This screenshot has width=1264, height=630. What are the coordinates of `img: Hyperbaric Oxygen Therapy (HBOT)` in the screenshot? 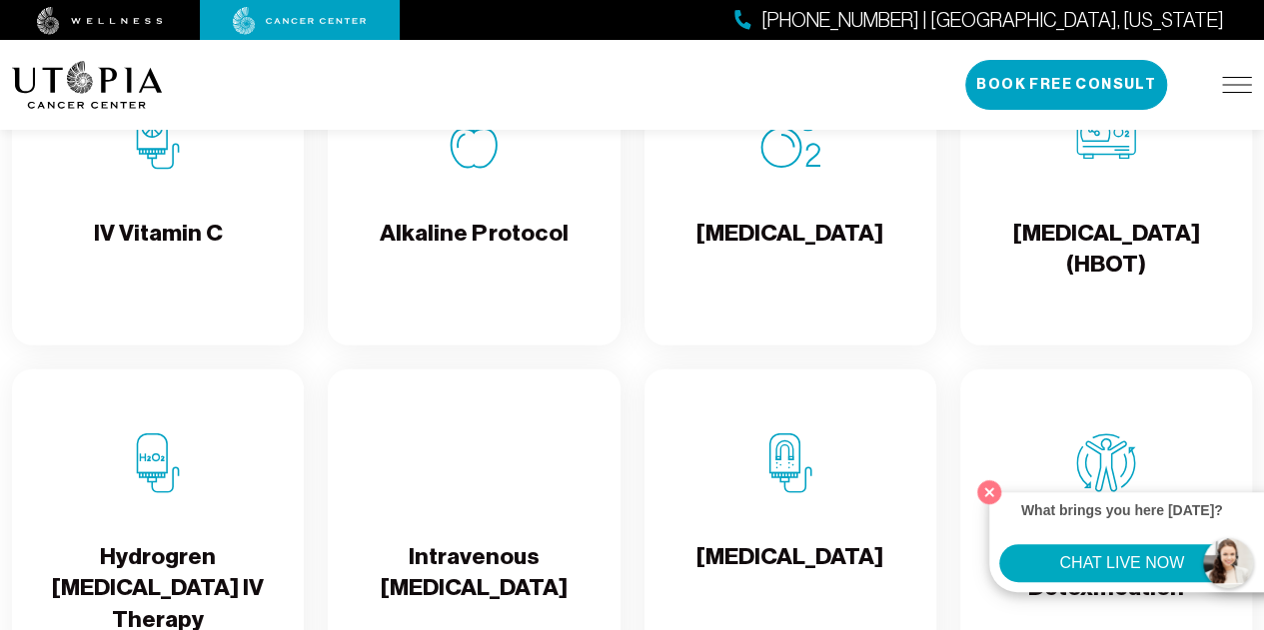 It's located at (1106, 140).